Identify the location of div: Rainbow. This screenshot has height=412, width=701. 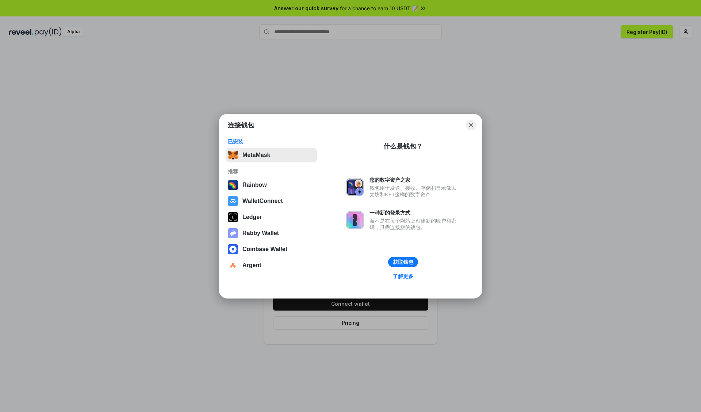
(255, 185).